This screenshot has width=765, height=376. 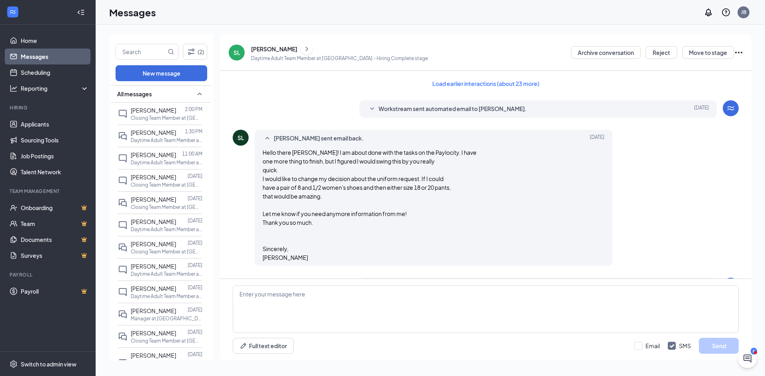 What do you see at coordinates (739, 53) in the screenshot?
I see `svg: Ellipses` at bounding box center [739, 53].